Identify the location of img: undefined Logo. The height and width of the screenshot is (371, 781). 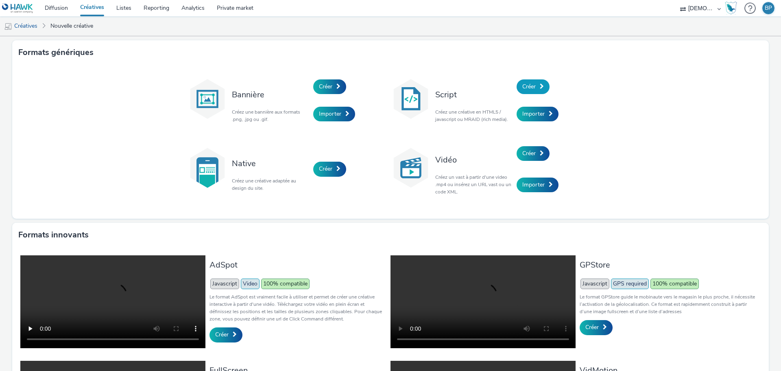
(17, 8).